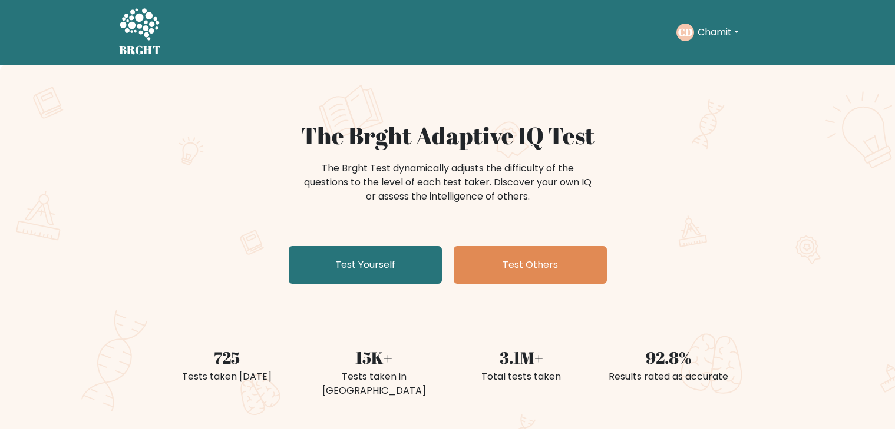 The height and width of the screenshot is (435, 895). I want to click on a: BRGHT, so click(140, 32).